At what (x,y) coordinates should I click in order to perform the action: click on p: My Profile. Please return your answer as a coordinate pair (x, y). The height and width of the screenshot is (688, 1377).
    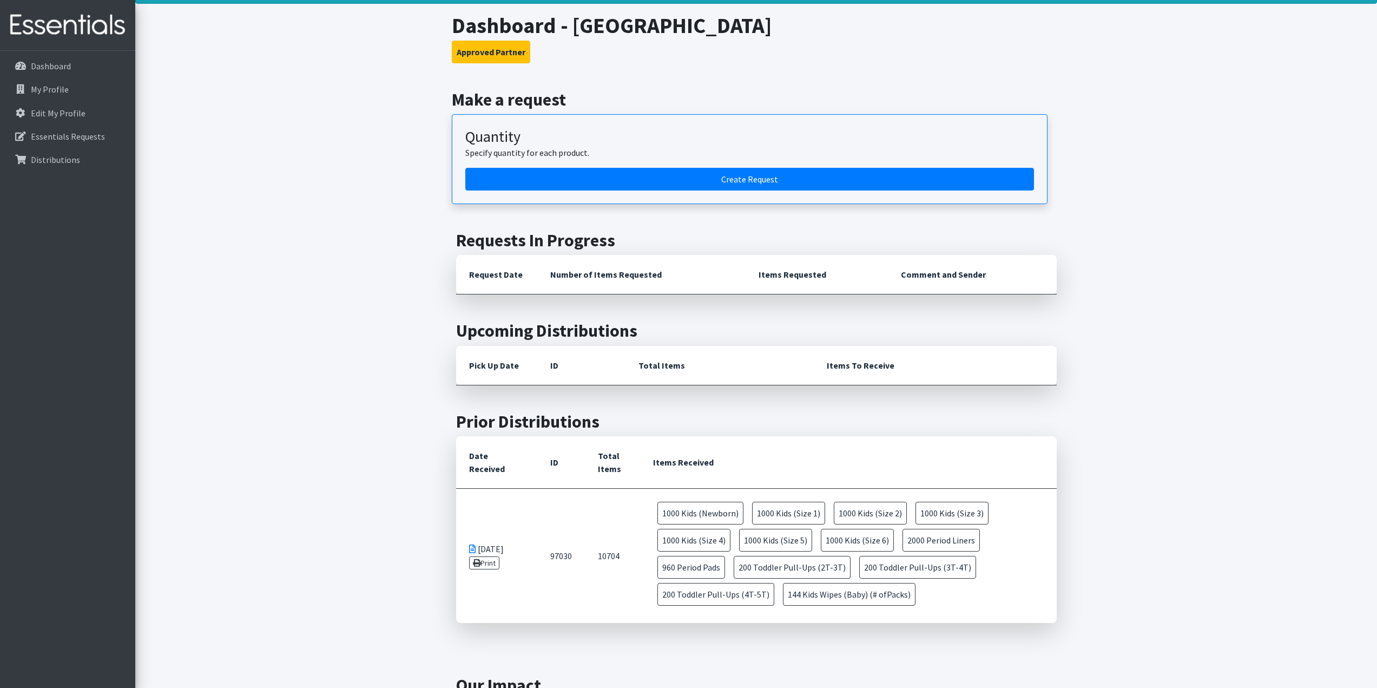
    Looking at the image, I should click on (50, 89).